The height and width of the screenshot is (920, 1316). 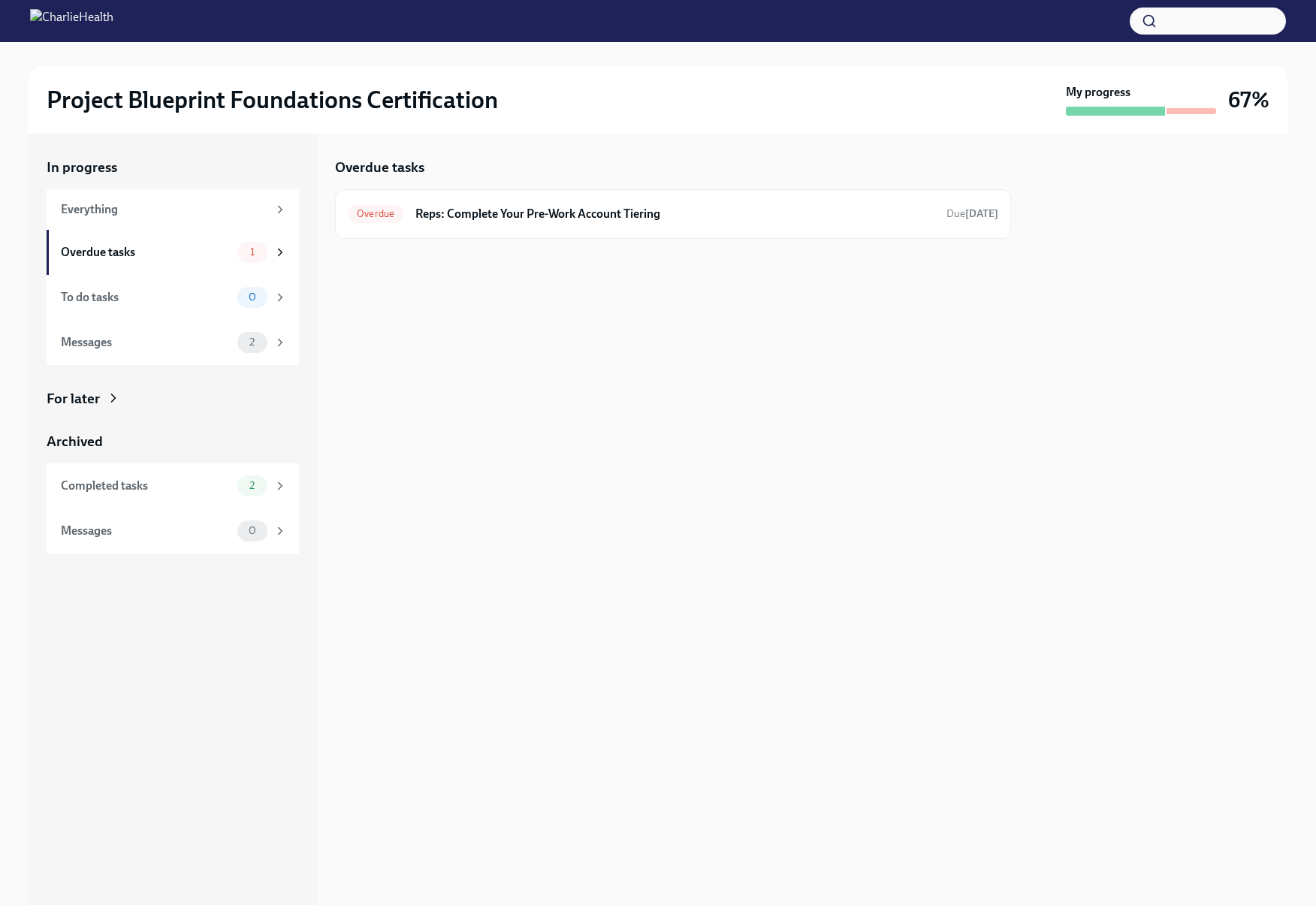 I want to click on span: September 8th, 2025 09:00, so click(x=971, y=213).